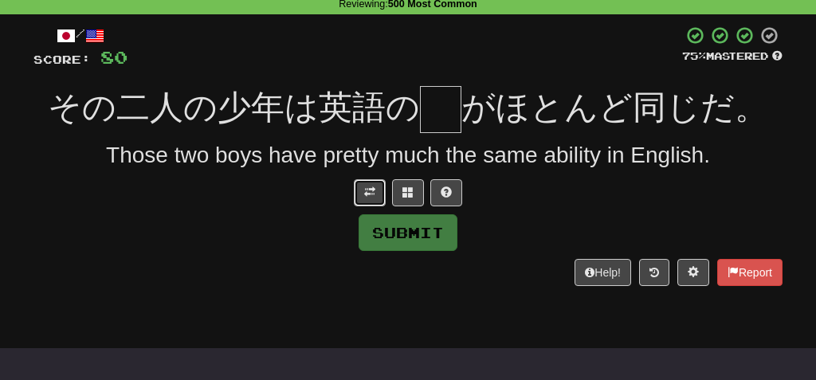 The height and width of the screenshot is (380, 816). I want to click on span: がほとんど同じだ。, so click(615, 107).